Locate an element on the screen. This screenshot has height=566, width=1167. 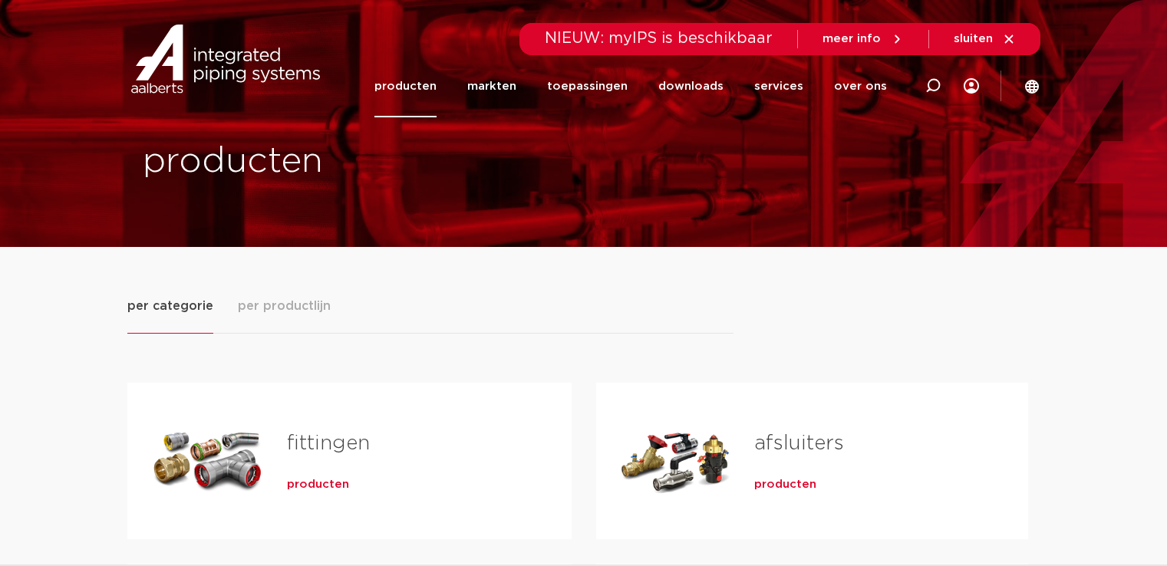
div: my IPS is located at coordinates (971, 86).